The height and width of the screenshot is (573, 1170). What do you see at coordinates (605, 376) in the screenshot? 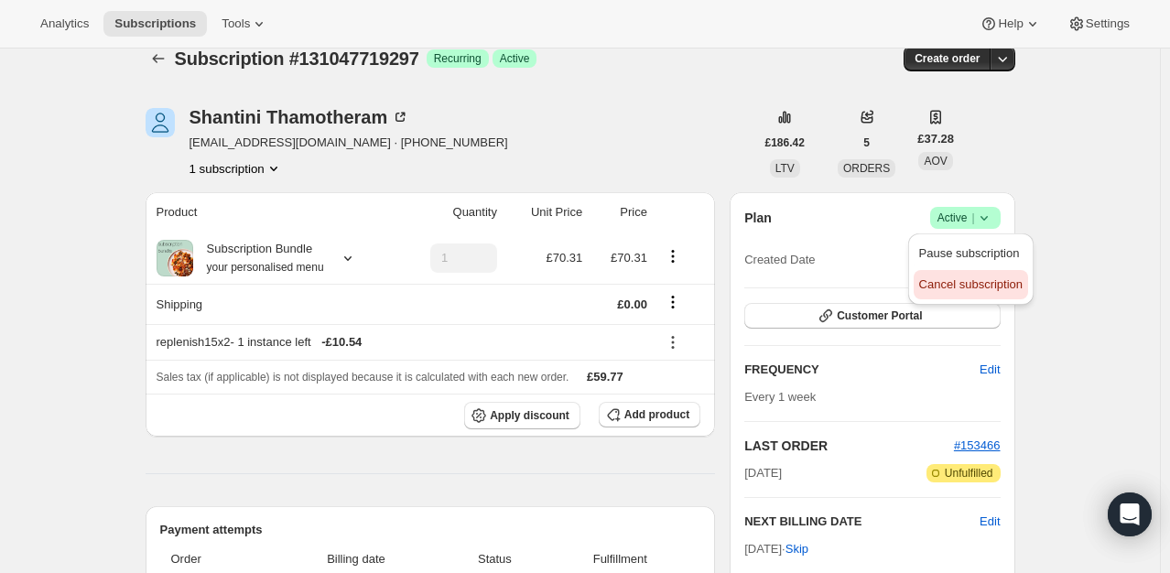
I see `span: £59.77` at bounding box center [605, 376].